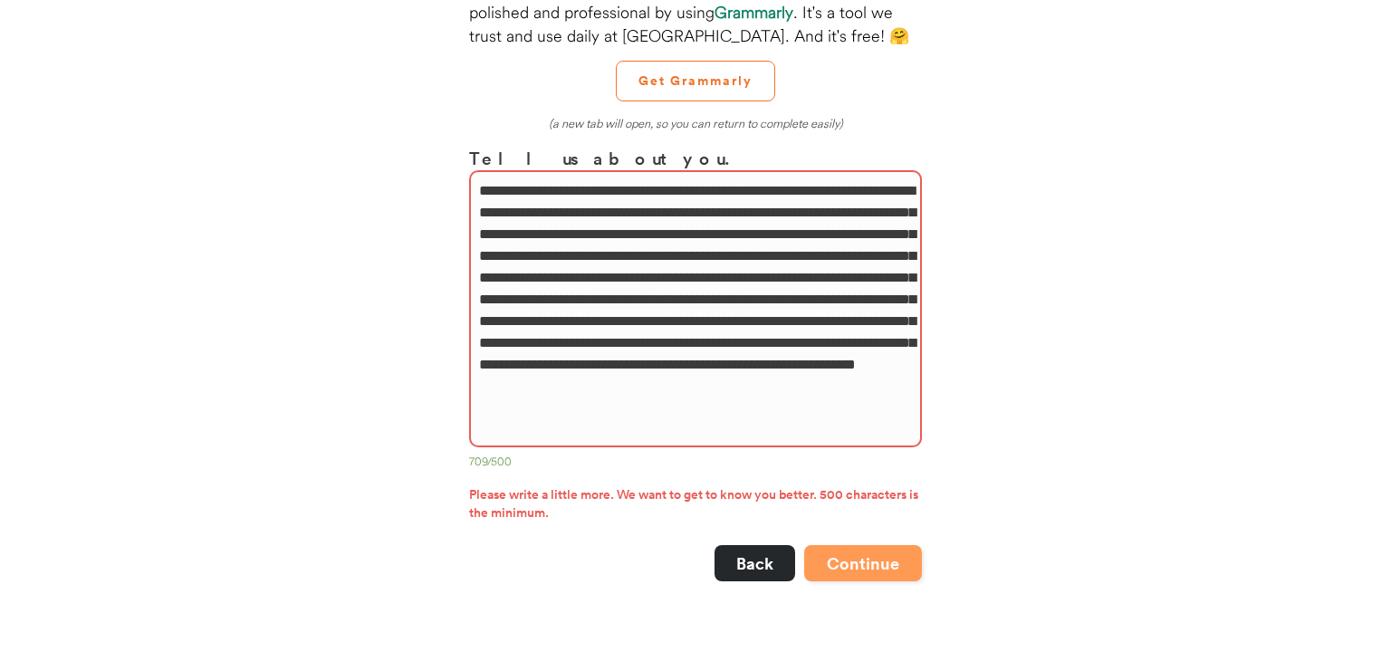 This screenshot has height=661, width=1391. I want to click on h3: Tell us about you., so click(696, 158).